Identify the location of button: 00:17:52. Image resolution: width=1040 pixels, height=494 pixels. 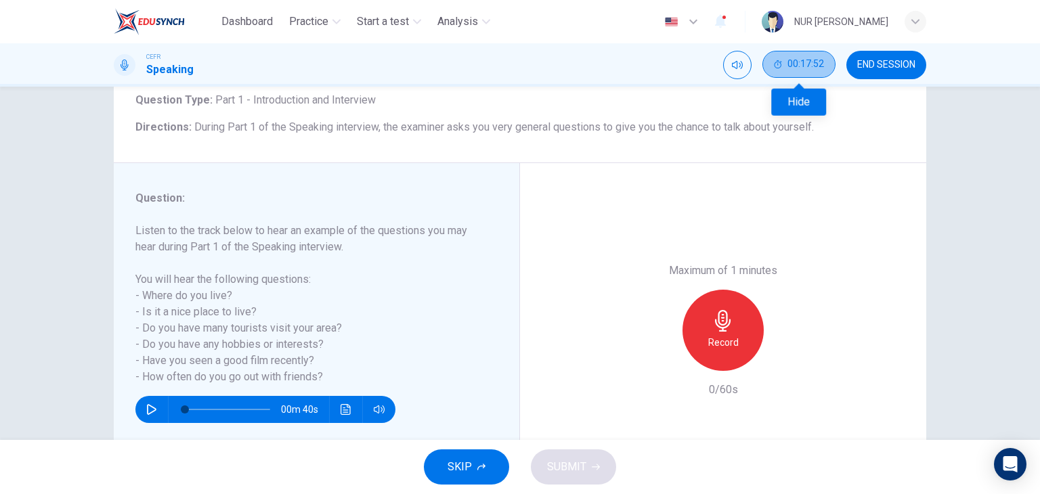
(799, 64).